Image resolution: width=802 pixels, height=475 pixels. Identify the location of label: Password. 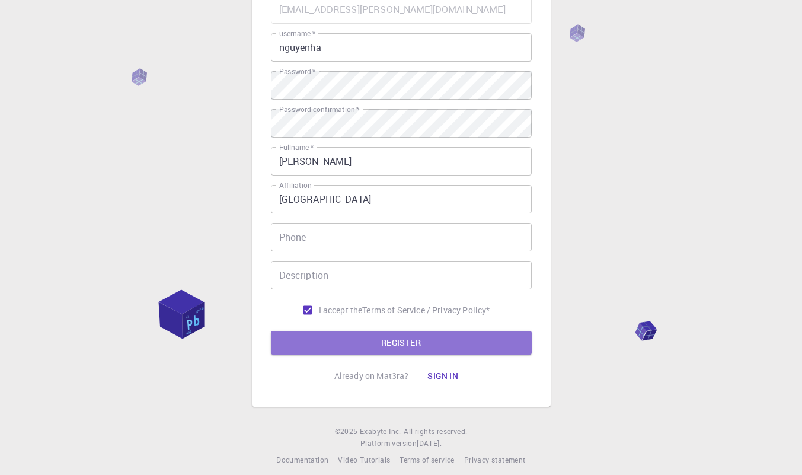
(297, 71).